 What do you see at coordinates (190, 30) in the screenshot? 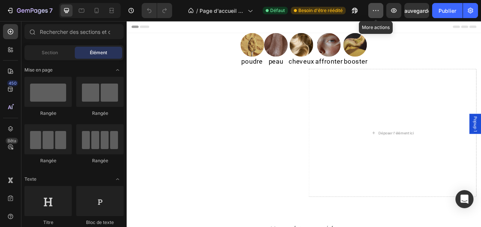
I see `img: gempages_580975748945281966-069af0a2-7b0b-419e-b554-2e25250617be.png` at bounding box center [190, 30].